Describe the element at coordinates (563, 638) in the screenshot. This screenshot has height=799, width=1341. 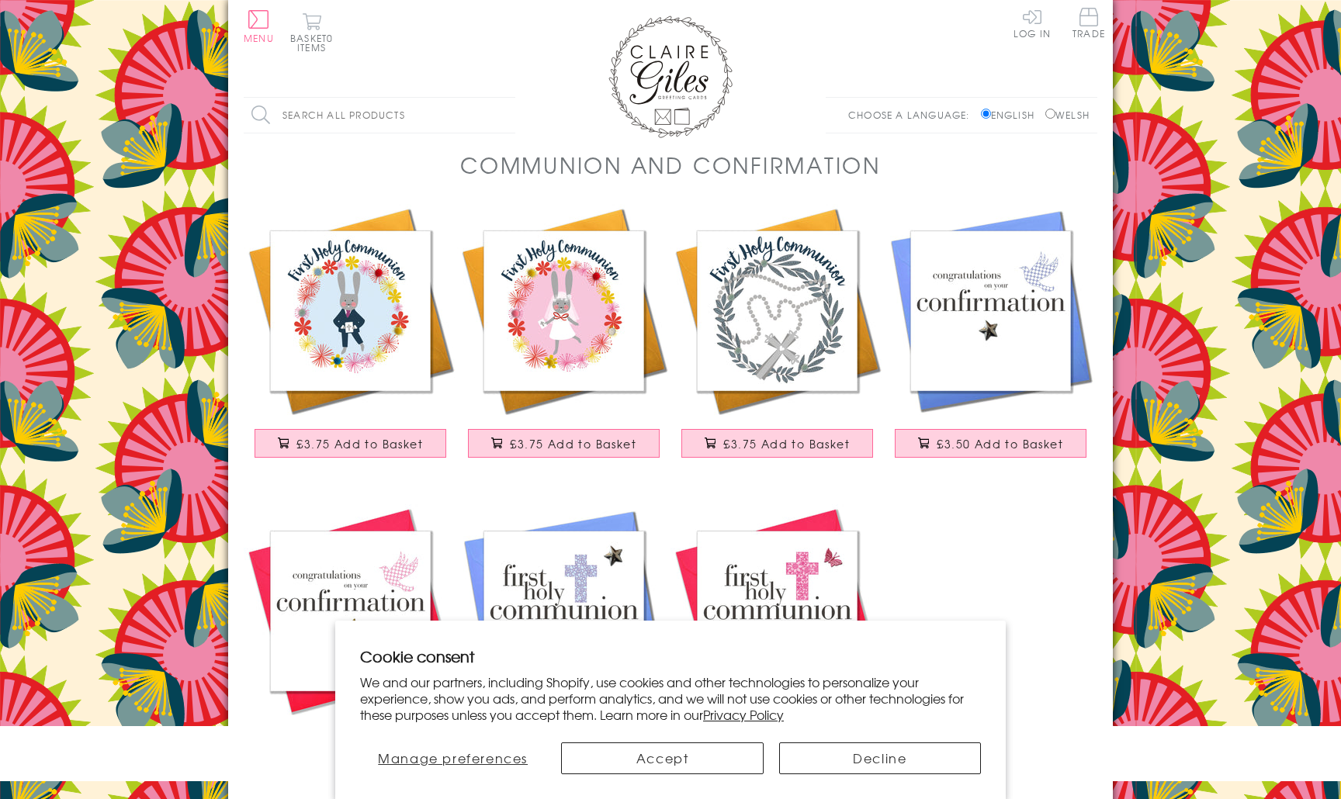
I see `a: First Holy Communion Card, Blue Cross, Embellished with a shiny padded star £3.50 Add to Basket` at that location.